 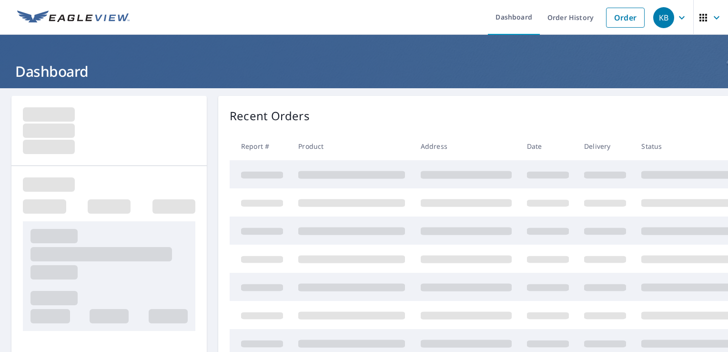 I want to click on a: Order, so click(x=625, y=18).